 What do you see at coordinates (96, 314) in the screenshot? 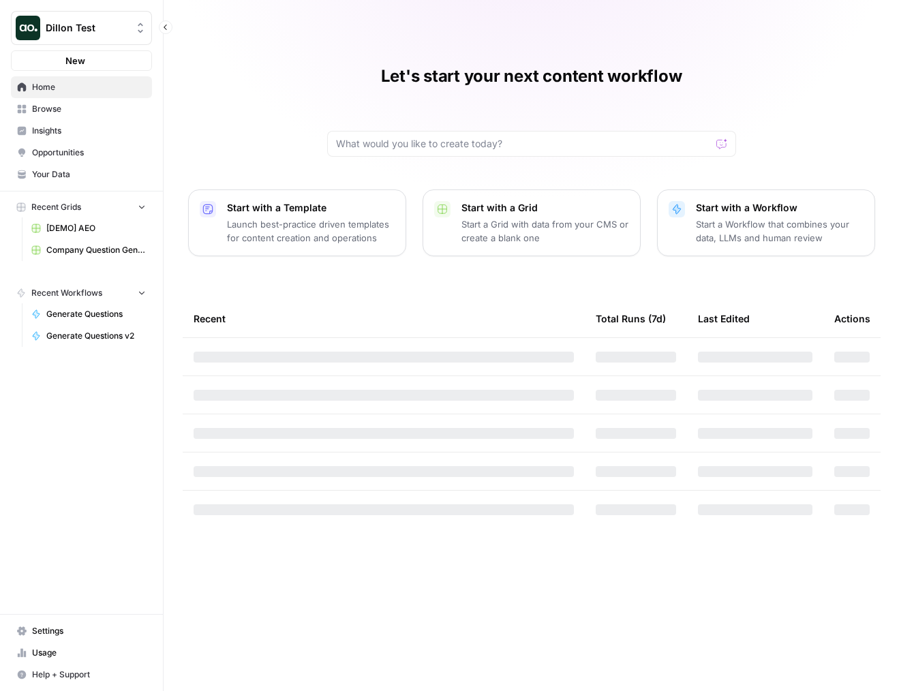
I see `span: Generate Questions` at bounding box center [96, 314].